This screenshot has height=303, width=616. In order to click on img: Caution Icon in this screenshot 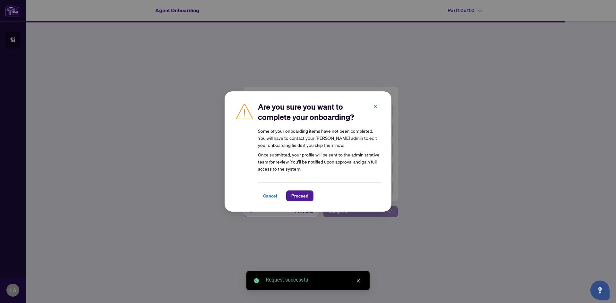, I will do `click(244, 111)`.